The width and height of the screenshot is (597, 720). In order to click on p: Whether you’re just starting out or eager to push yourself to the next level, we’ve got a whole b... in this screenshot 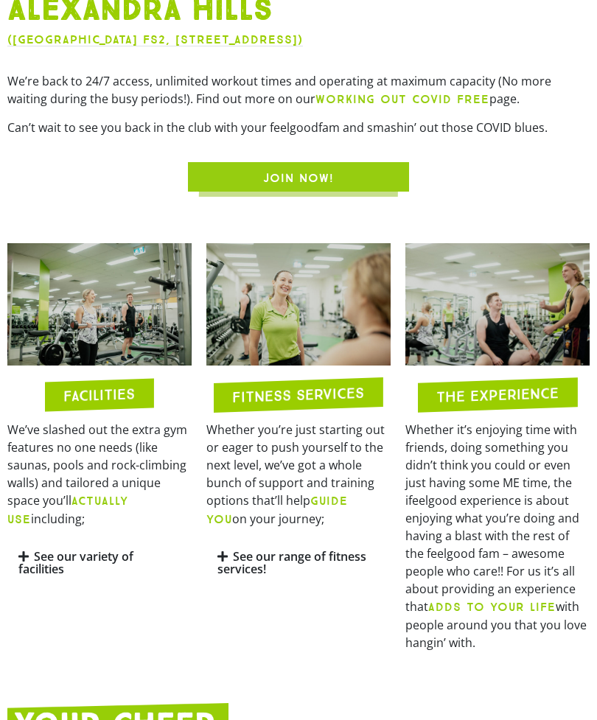, I will do `click(298, 475)`.